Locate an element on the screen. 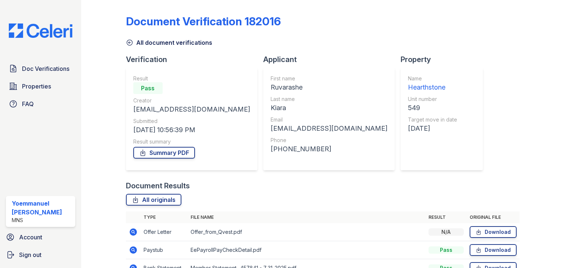  div: Ruvarashe is located at coordinates (329, 87).